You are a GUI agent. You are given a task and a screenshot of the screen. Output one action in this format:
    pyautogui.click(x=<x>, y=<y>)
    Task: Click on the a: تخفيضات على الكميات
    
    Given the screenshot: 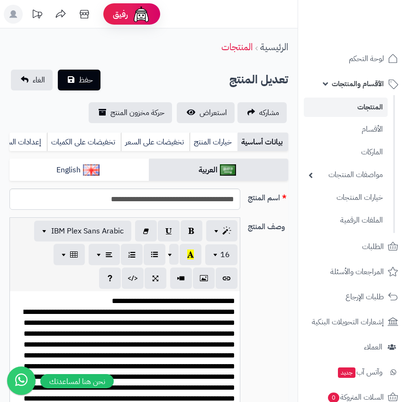 What is the action you would take?
    pyautogui.click(x=84, y=142)
    